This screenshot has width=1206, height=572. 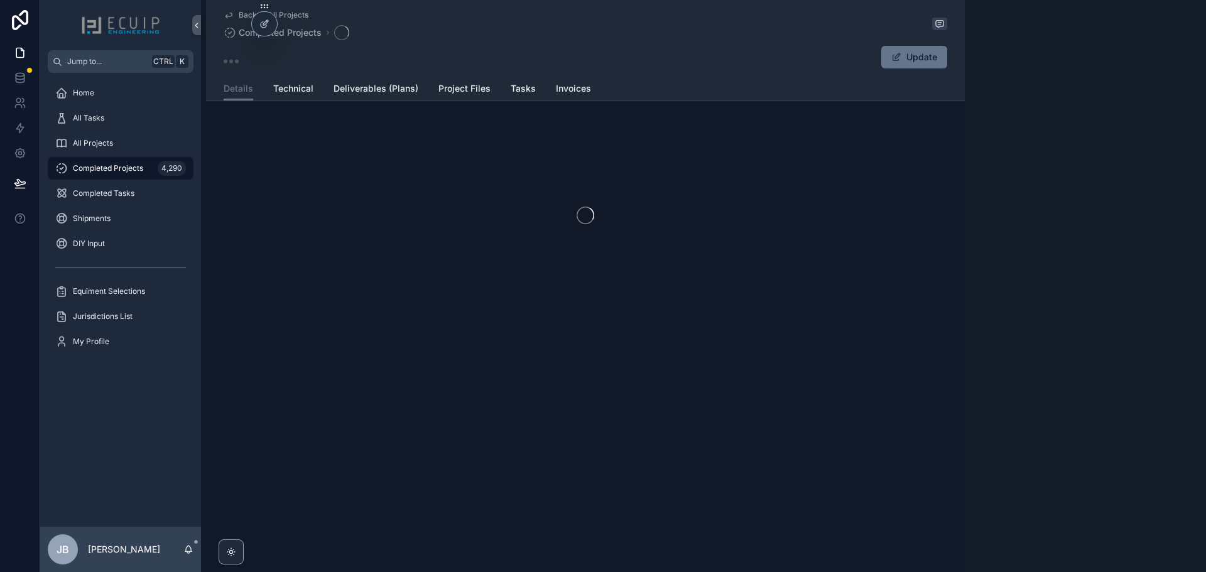 What do you see at coordinates (163, 62) in the screenshot?
I see `span: Ctrl` at bounding box center [163, 62].